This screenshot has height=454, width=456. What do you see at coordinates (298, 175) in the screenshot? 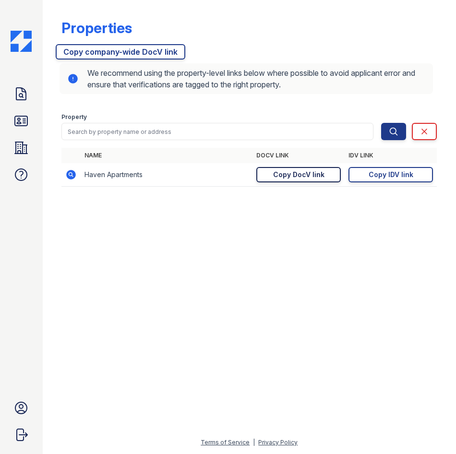
I see `div: Copy DocV link` at bounding box center [298, 175].